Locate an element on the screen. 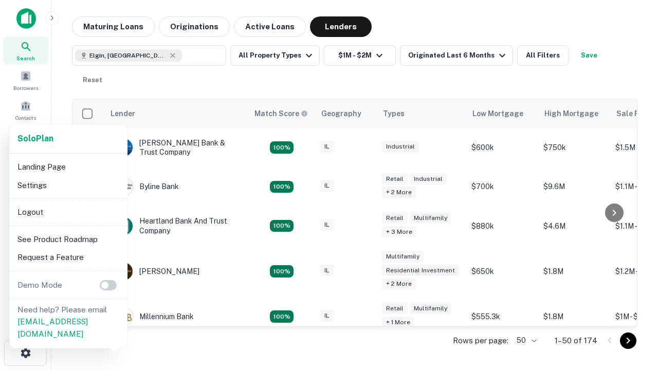 The image size is (658, 370). li: Logout is located at coordinates (68, 212).